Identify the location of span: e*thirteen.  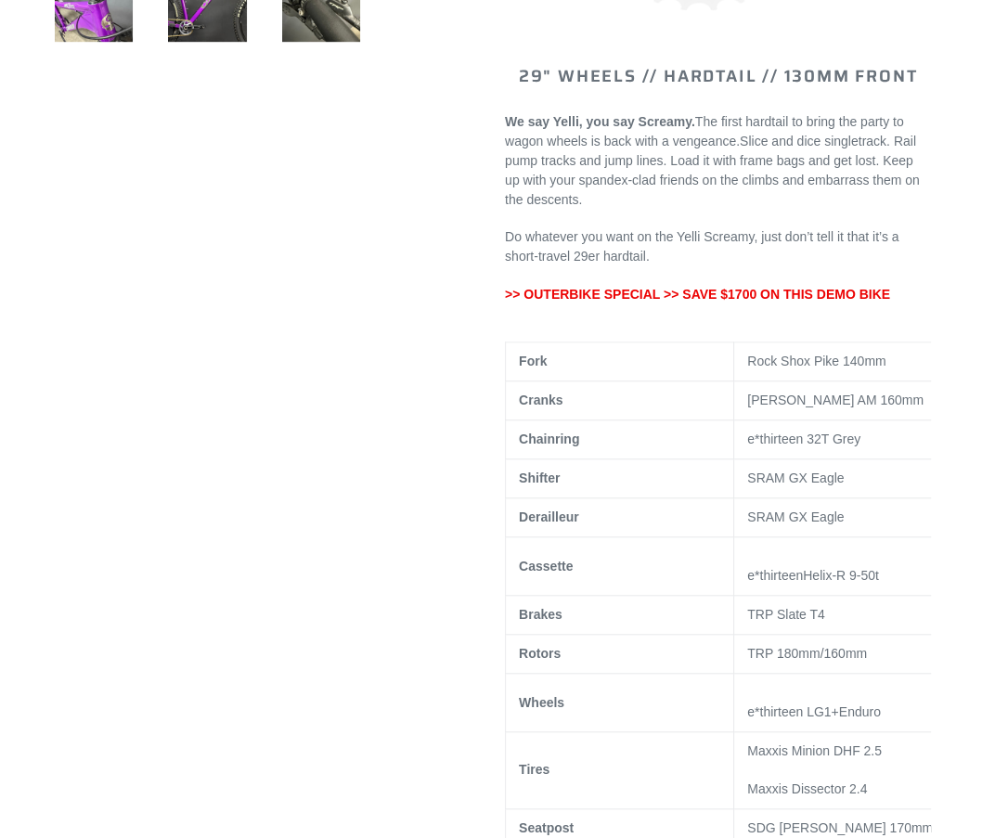
(775, 576).